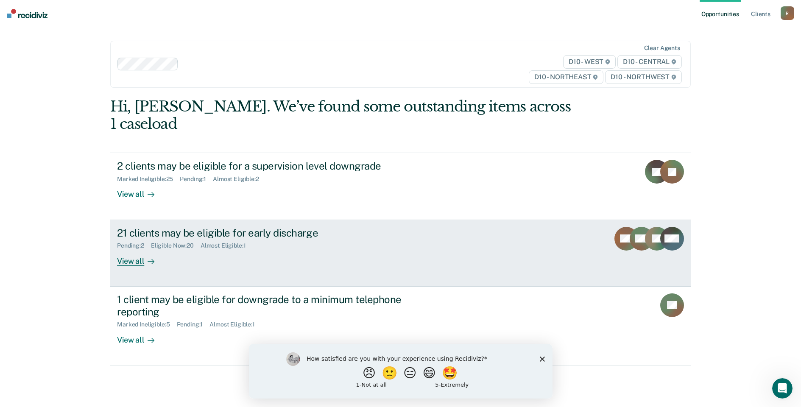 Image resolution: width=801 pixels, height=407 pixels. I want to click on img: Profile image for Kim, so click(44, 15).